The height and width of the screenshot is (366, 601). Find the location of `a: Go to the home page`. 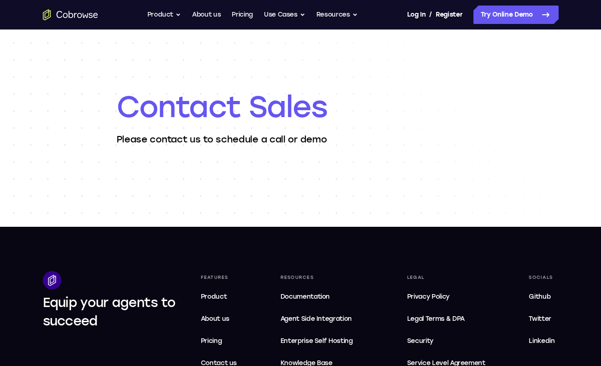

a: Go to the home page is located at coordinates (70, 15).